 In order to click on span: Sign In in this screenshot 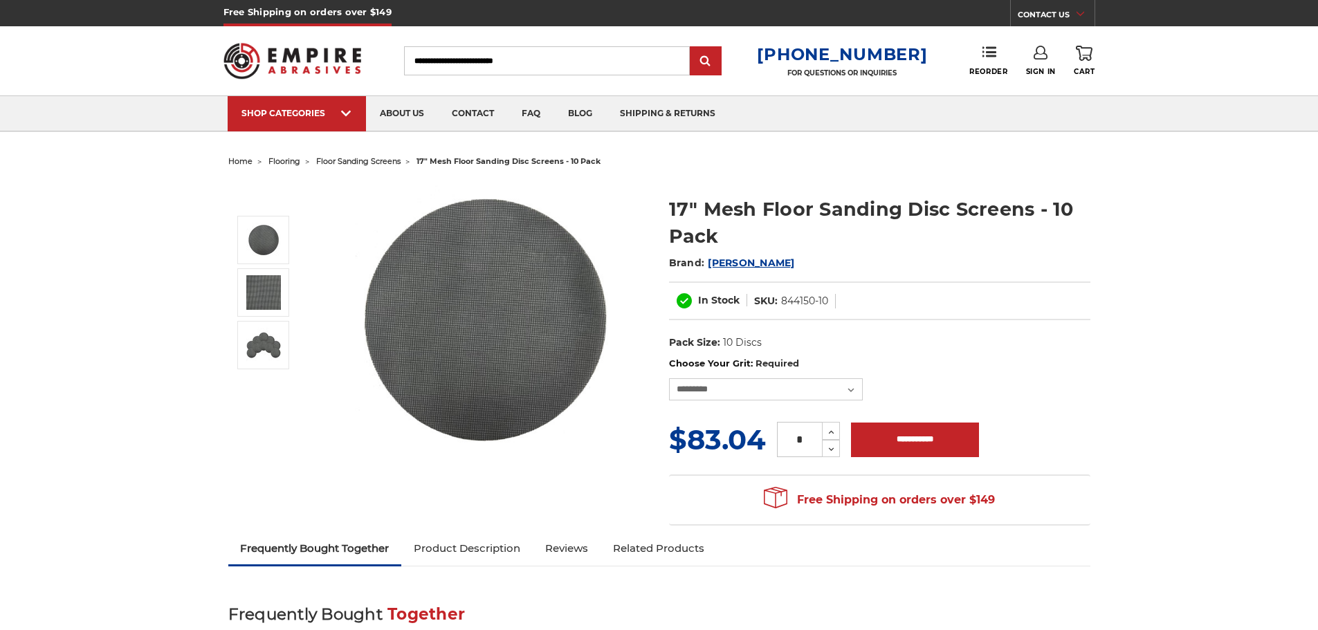, I will do `click(1041, 71)`.